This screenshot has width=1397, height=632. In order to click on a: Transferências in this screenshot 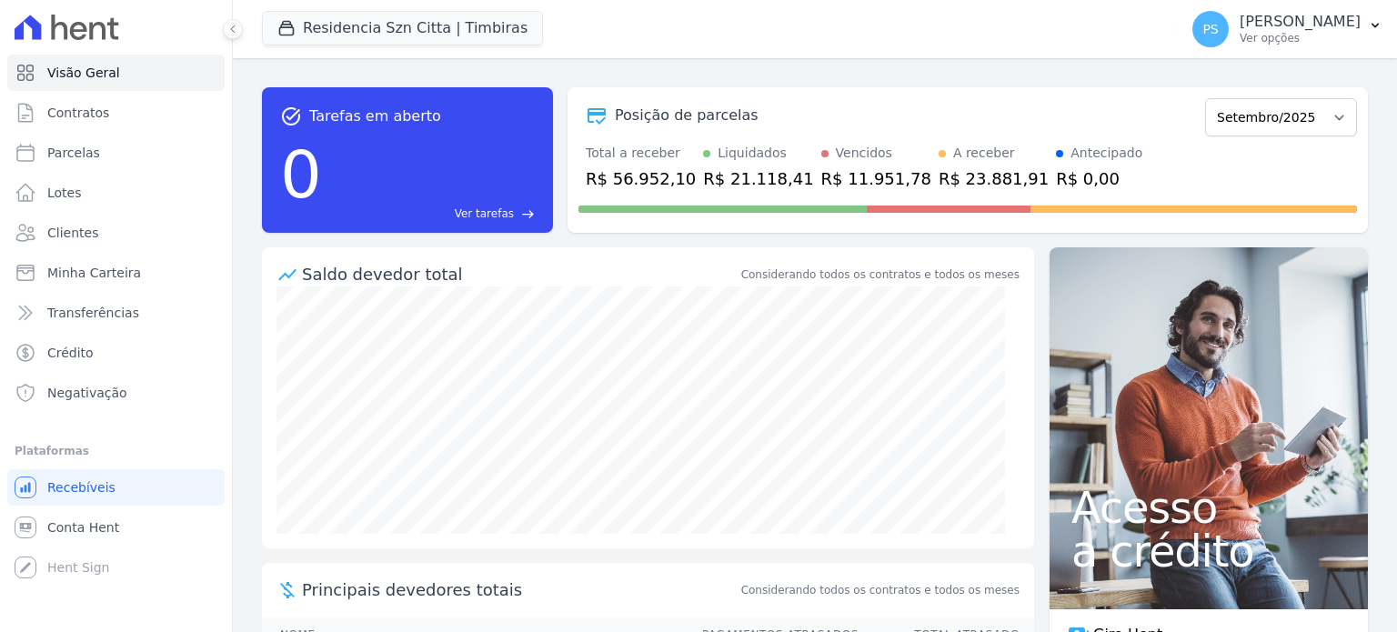, I will do `click(116, 313)`.